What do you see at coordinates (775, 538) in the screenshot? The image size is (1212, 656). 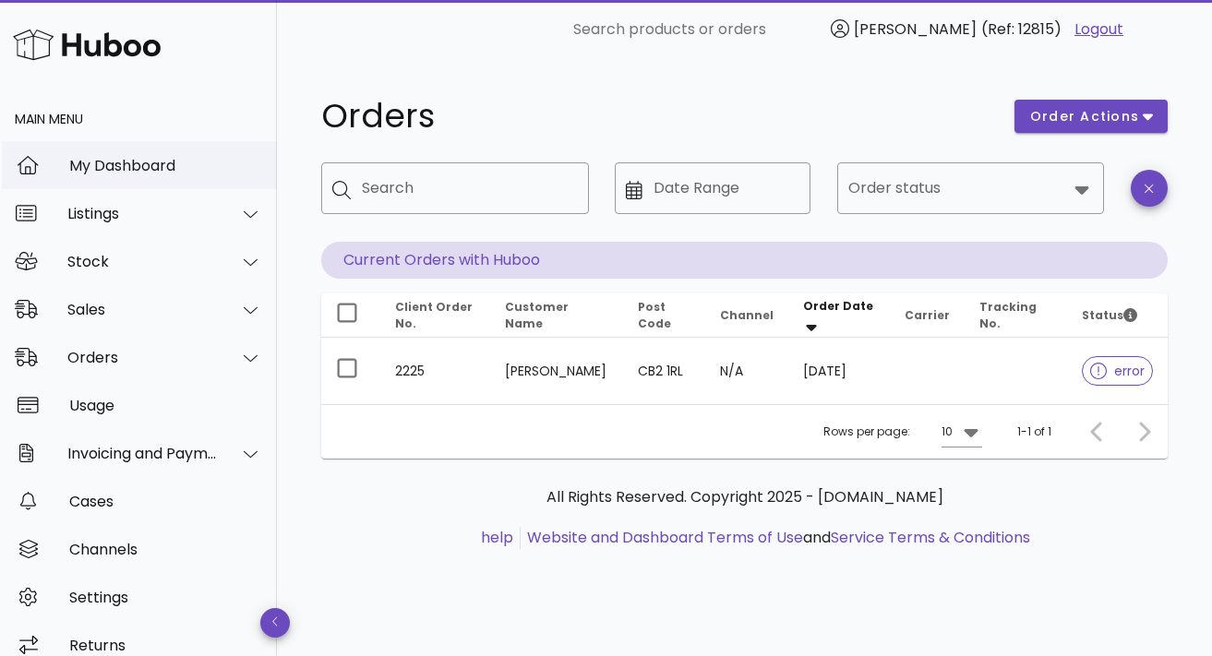 I see `li: and` at bounding box center [775, 538].